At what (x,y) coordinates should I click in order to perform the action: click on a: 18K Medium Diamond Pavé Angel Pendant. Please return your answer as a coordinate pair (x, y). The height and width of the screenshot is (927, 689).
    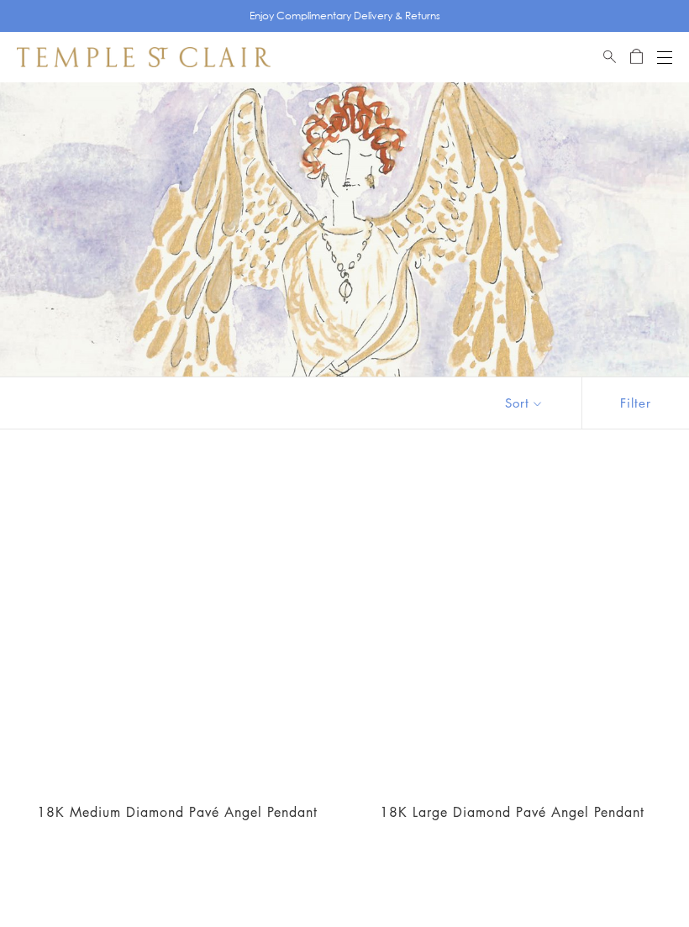
    Looking at the image, I should click on (177, 812).